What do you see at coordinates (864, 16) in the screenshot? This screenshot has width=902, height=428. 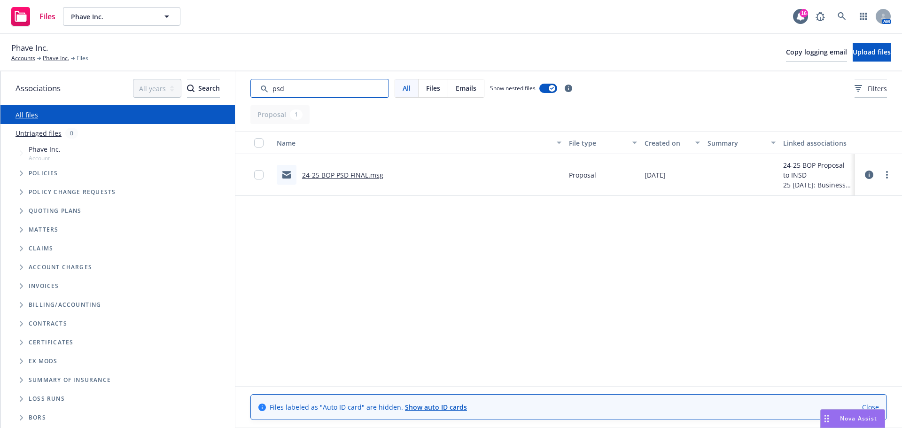 I see `a: Switch app` at bounding box center [864, 16].